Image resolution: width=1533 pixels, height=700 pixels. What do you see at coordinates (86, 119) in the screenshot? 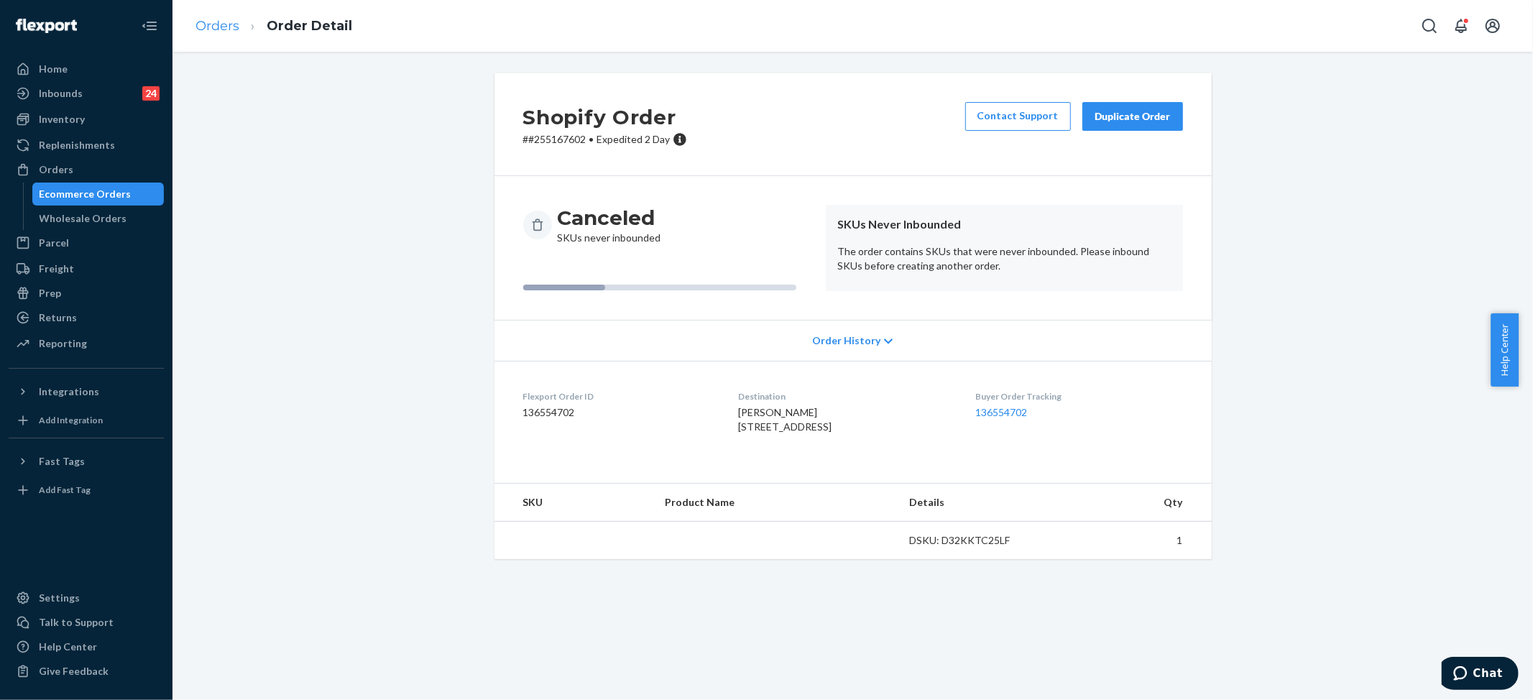
I see `a: Inventory` at bounding box center [86, 119].